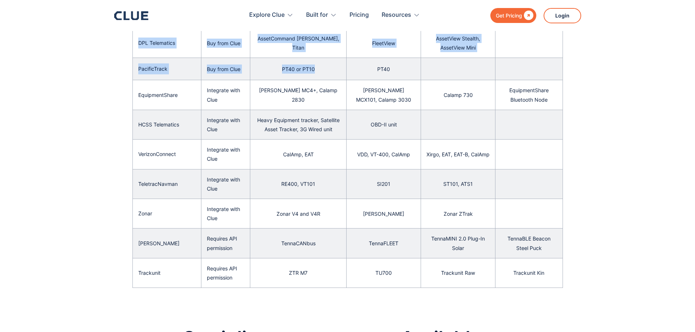 Image resolution: width=695 pixels, height=332 pixels. I want to click on p: SI201, so click(384, 184).